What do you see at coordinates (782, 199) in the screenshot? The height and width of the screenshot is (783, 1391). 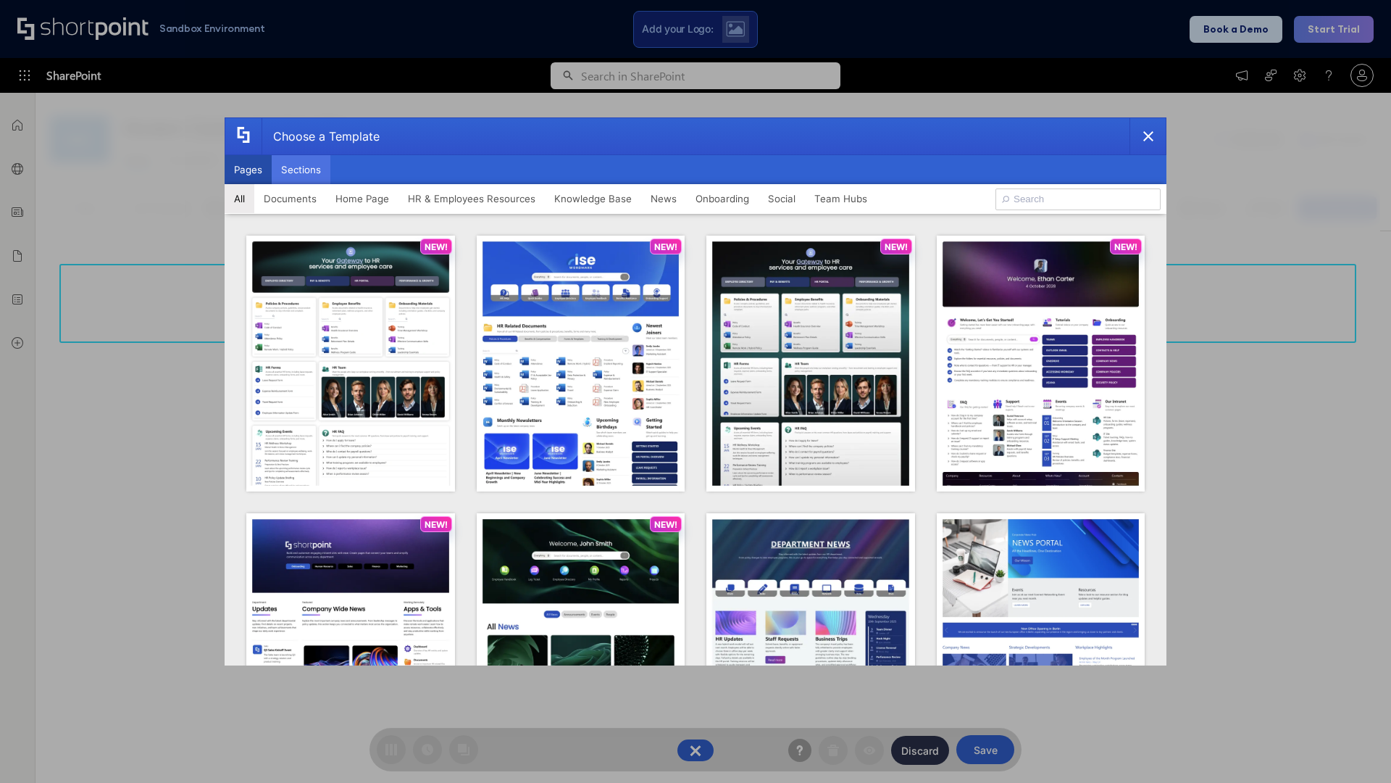 I see `button: Social` at bounding box center [782, 199].